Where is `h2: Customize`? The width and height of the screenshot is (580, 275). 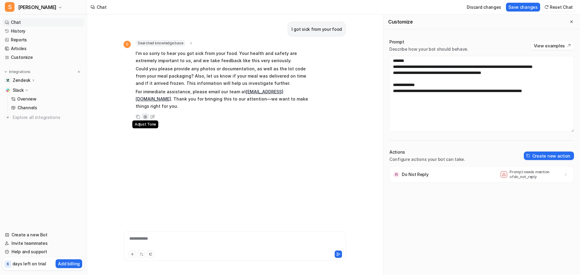 h2: Customize is located at coordinates (400, 22).